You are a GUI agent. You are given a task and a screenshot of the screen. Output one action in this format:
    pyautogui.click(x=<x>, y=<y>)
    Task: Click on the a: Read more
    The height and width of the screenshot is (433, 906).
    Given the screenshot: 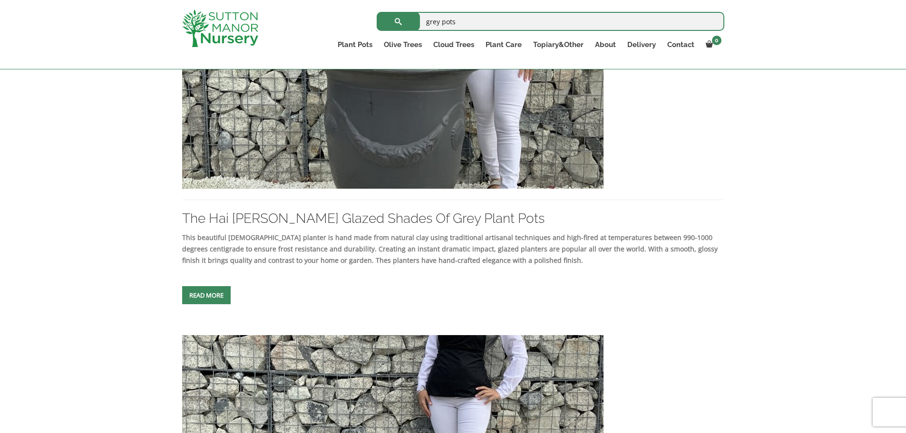 What is the action you would take?
    pyautogui.click(x=206, y=295)
    